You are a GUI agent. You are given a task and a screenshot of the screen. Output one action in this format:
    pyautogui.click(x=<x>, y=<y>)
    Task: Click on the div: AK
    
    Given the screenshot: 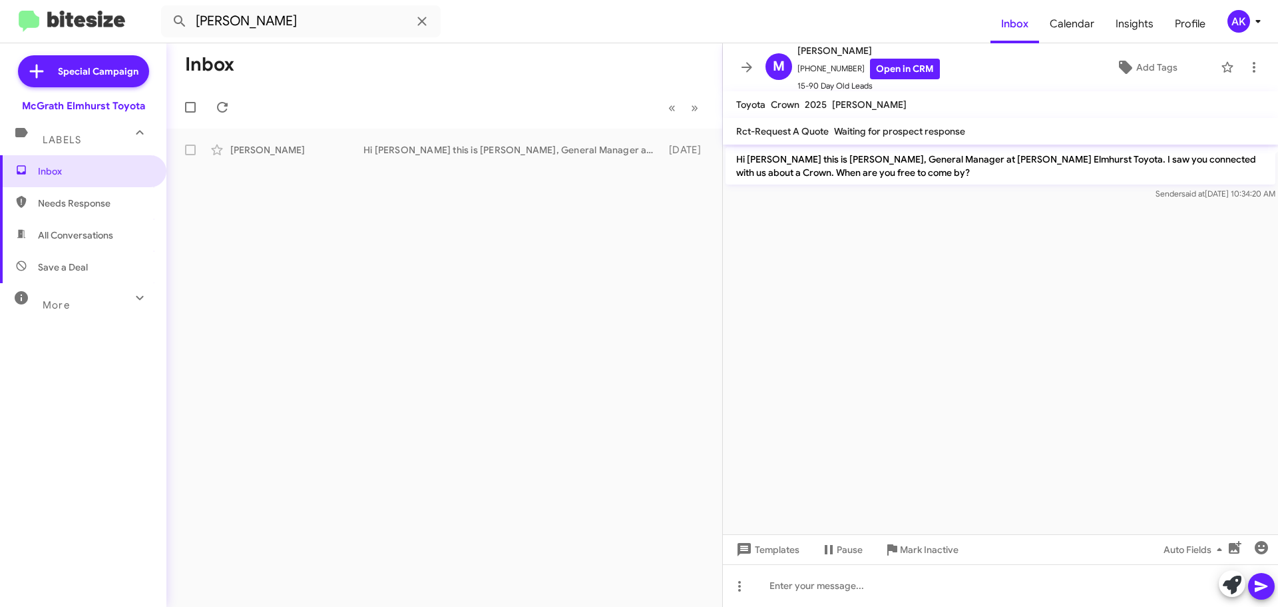 What is the action you would take?
    pyautogui.click(x=1239, y=21)
    